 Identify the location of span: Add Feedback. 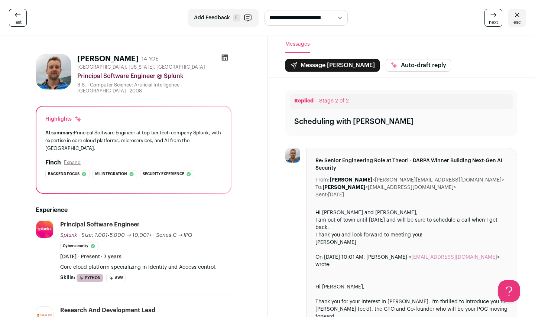
(212, 18).